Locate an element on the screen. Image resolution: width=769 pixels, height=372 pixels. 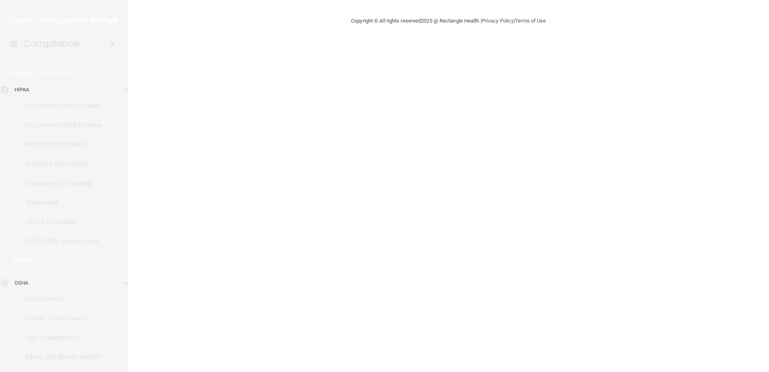
p: Emergency Planning is located at coordinates (60, 183).